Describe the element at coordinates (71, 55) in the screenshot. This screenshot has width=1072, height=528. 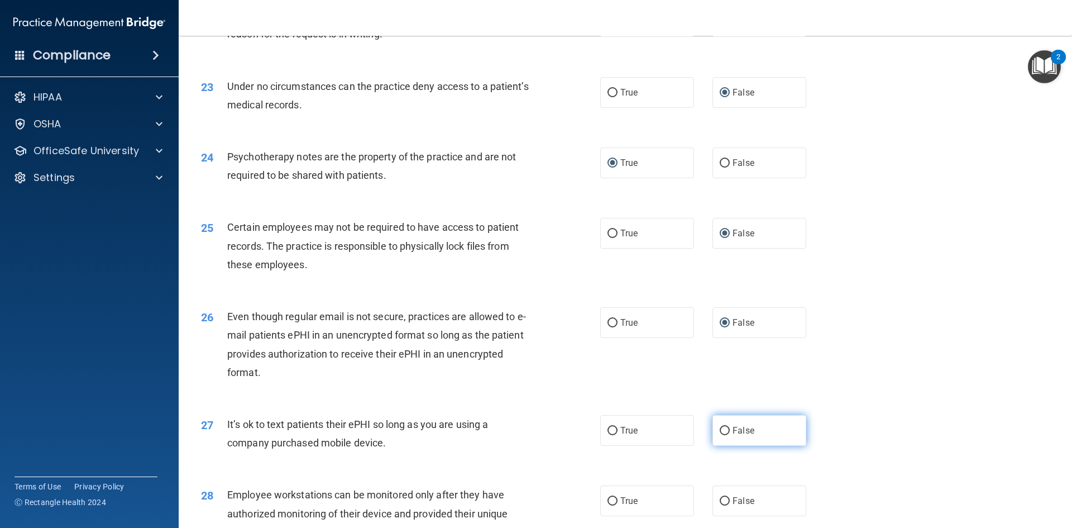
I see `h4: Compliance` at that location.